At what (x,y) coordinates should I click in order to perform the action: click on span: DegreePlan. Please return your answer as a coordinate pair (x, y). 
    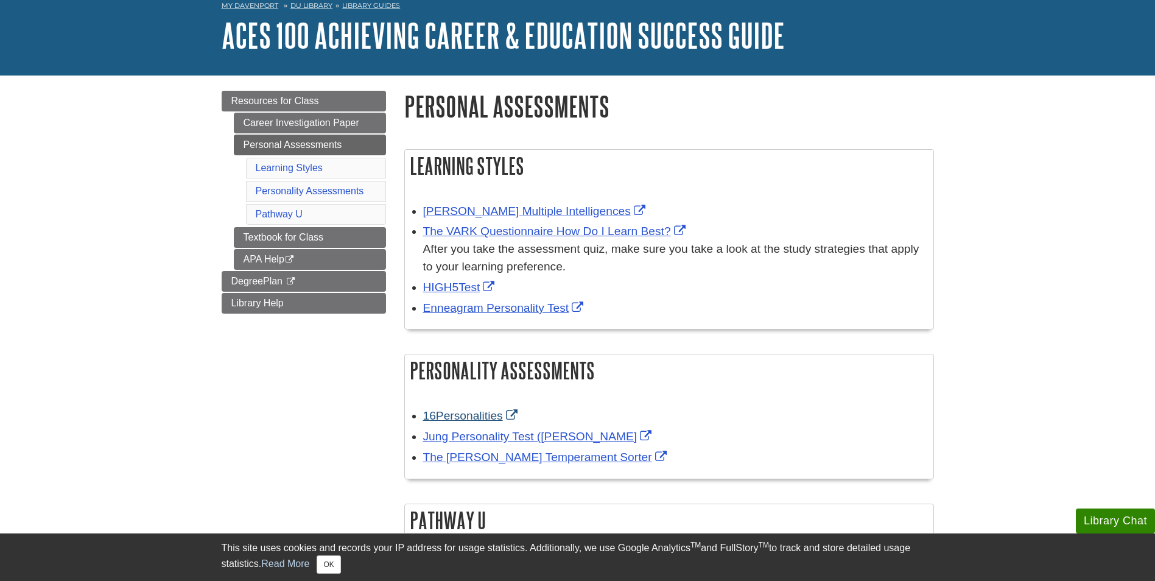
    Looking at the image, I should click on (257, 281).